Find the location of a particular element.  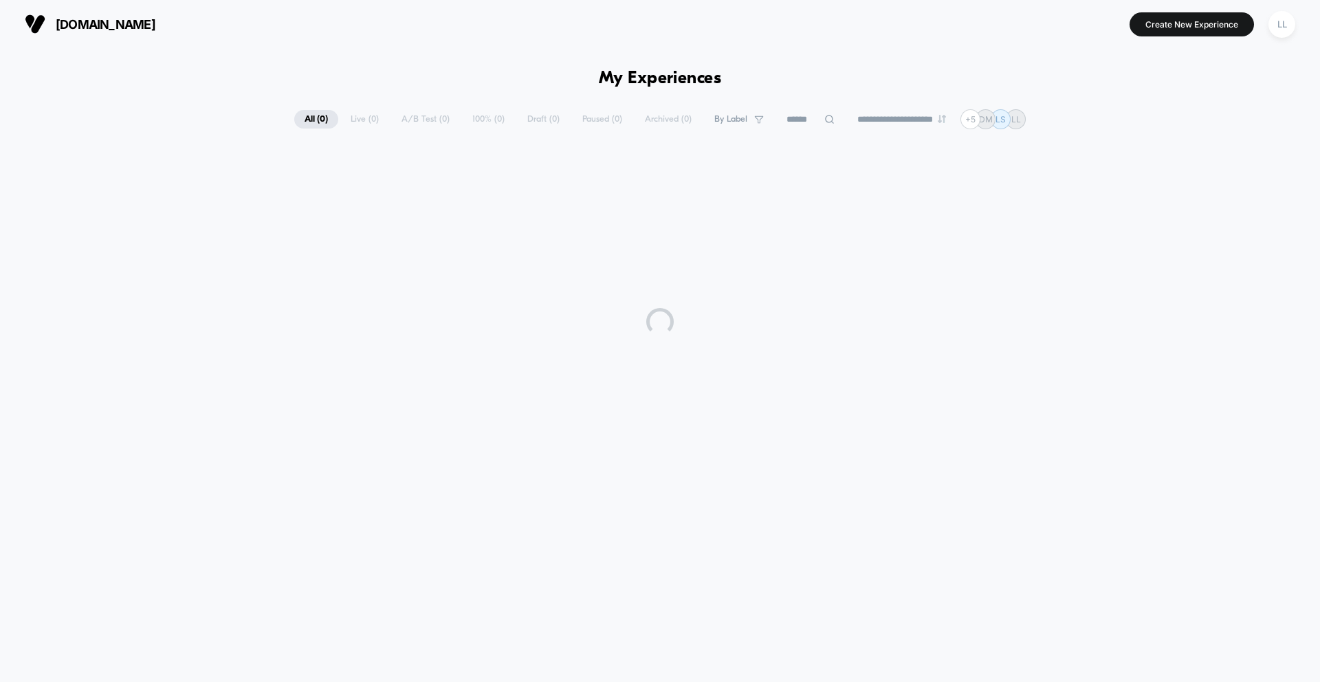

h1: My Experiences is located at coordinates (660, 78).